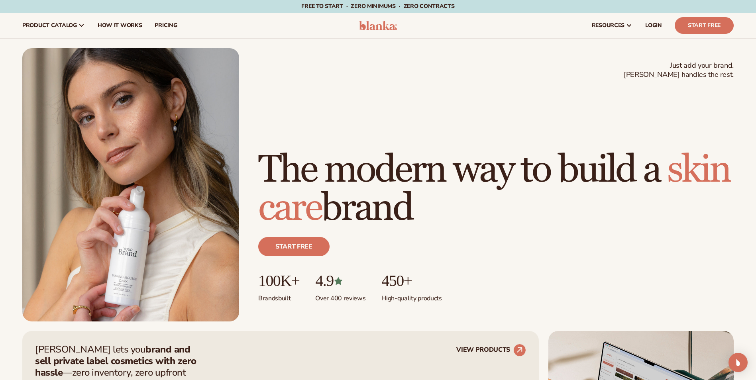  What do you see at coordinates (496, 189) in the screenshot?
I see `h1: The modern way to build a brand` at bounding box center [496, 189].